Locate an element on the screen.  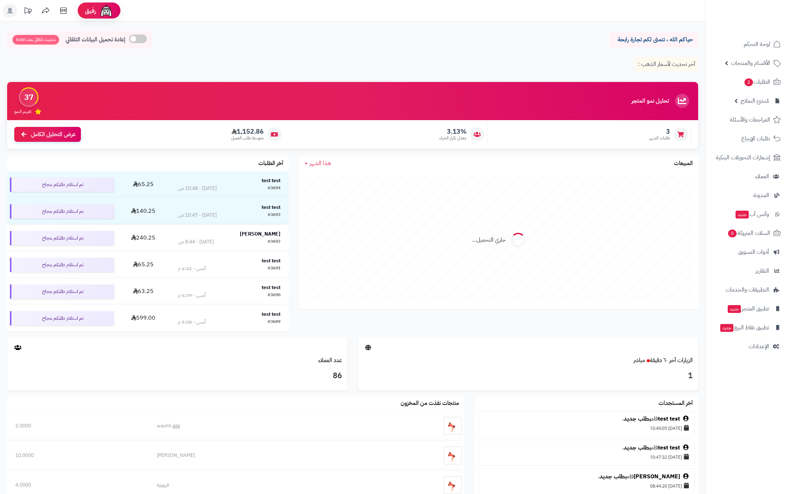
div: 2.0000 is located at coordinates (78, 426).